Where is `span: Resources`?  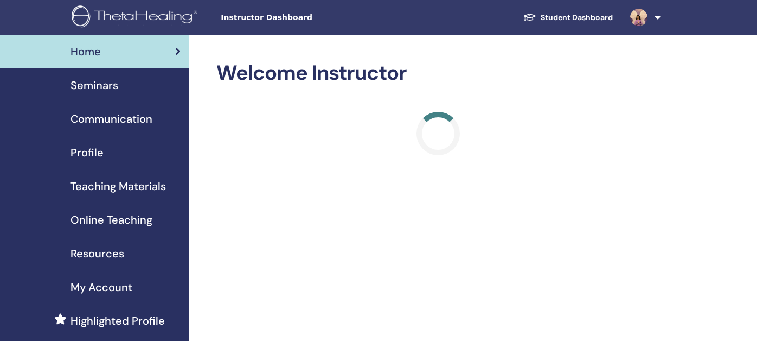 span: Resources is located at coordinates (97, 253).